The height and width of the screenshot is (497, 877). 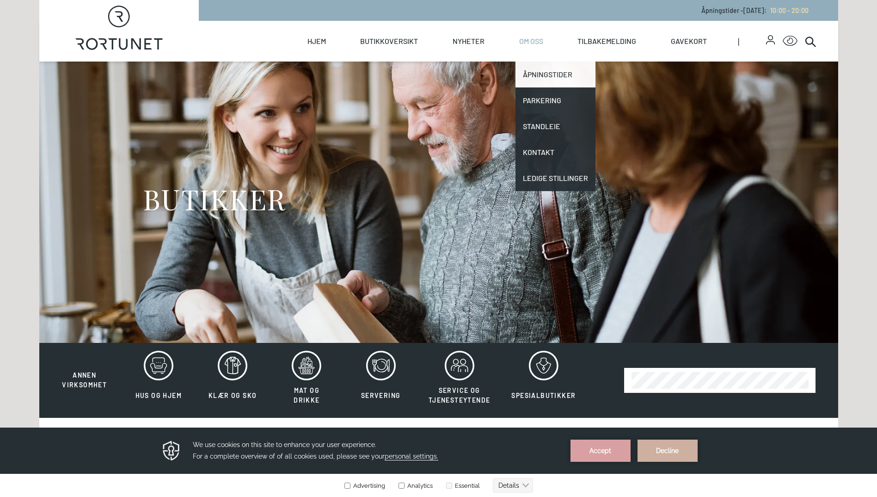 What do you see at coordinates (556, 74) in the screenshot?
I see `a: Åpningstider` at bounding box center [556, 74].